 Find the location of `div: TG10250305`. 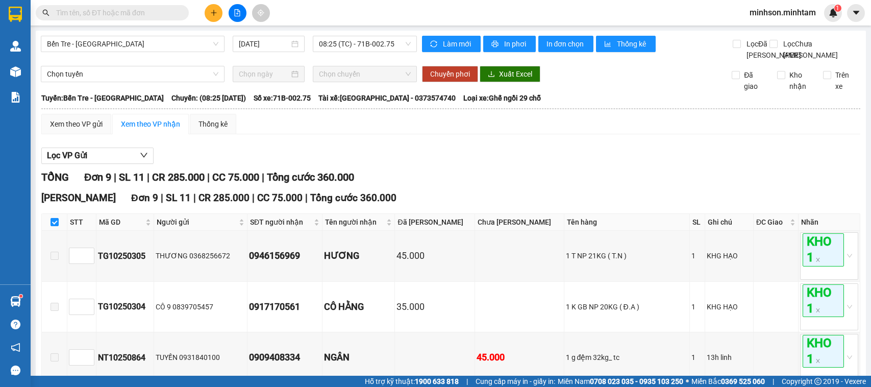

div: TG10250305 is located at coordinates (125, 256).